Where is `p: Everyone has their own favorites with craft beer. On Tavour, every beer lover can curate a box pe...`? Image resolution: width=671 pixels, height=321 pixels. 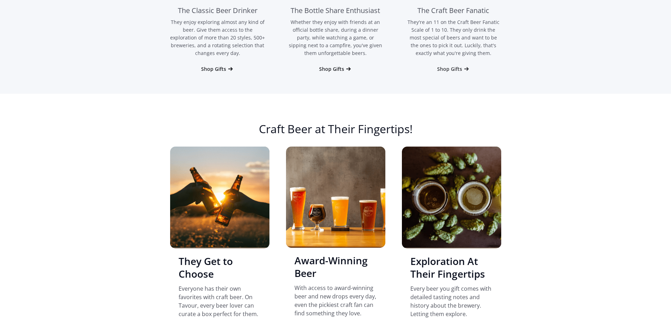
p: Everyone has their own favorites with craft beer. On Tavour, every beer lover can curate a box pe... is located at coordinates (220, 301).